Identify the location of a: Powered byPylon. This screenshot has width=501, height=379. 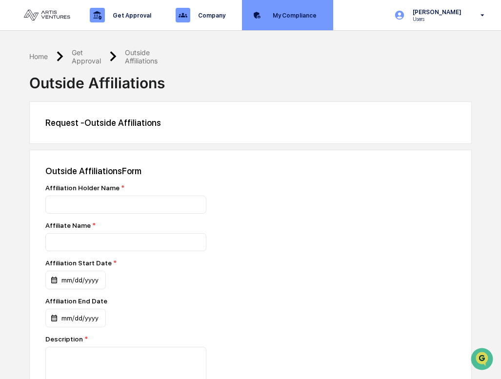
(93, 169).